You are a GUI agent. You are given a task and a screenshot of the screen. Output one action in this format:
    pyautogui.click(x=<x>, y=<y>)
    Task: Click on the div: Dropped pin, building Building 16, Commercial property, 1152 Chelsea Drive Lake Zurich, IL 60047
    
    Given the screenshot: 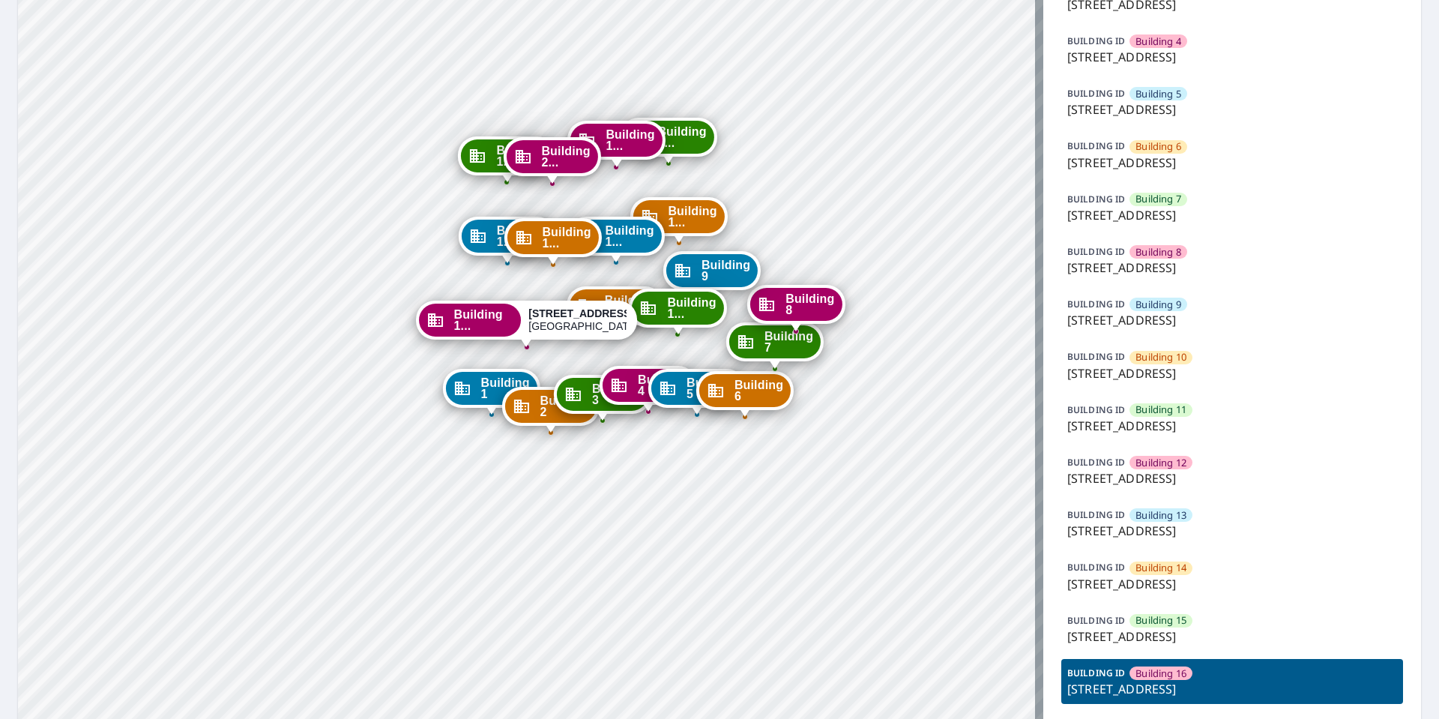 What is the action you would take?
    pyautogui.click(x=527, y=324)
    